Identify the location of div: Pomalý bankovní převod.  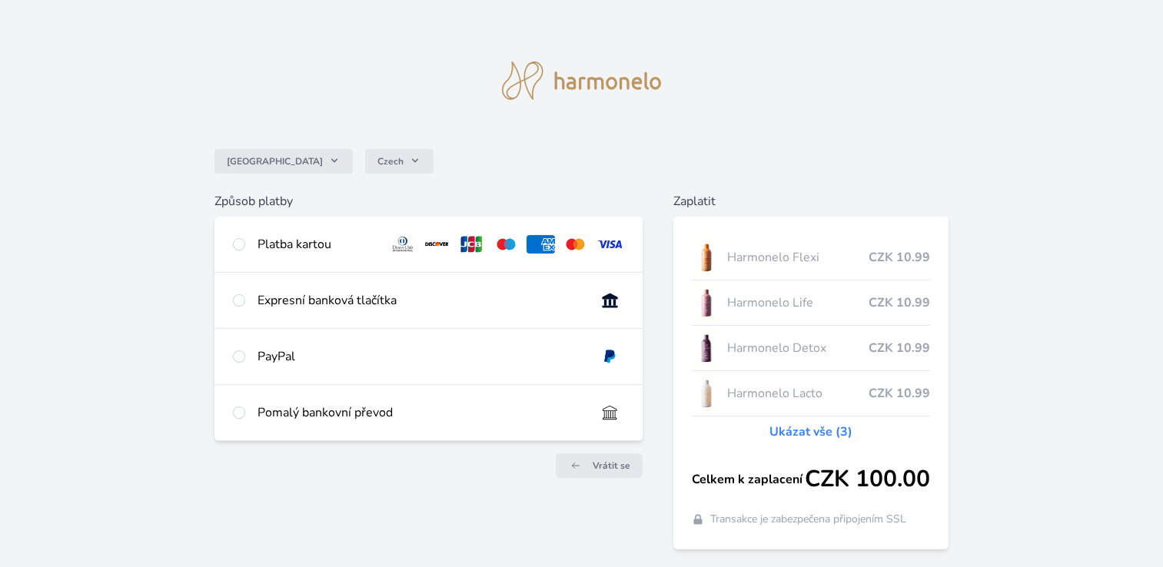
(420, 413).